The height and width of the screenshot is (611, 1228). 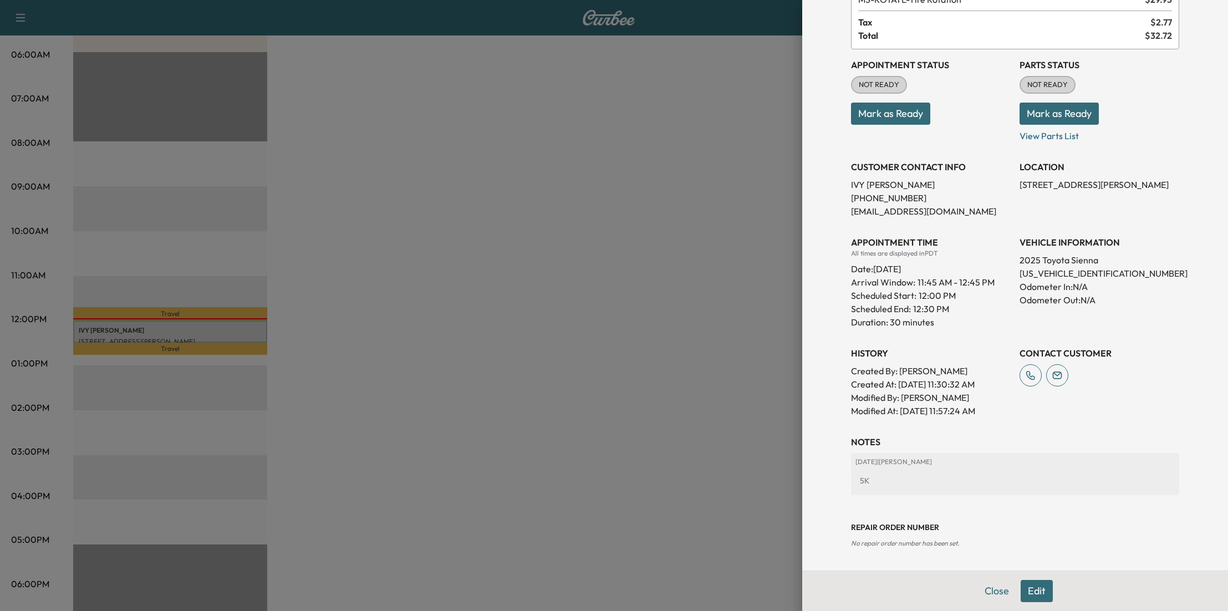 What do you see at coordinates (1099, 300) in the screenshot?
I see `p: Odometer Out: N/A` at bounding box center [1099, 300].